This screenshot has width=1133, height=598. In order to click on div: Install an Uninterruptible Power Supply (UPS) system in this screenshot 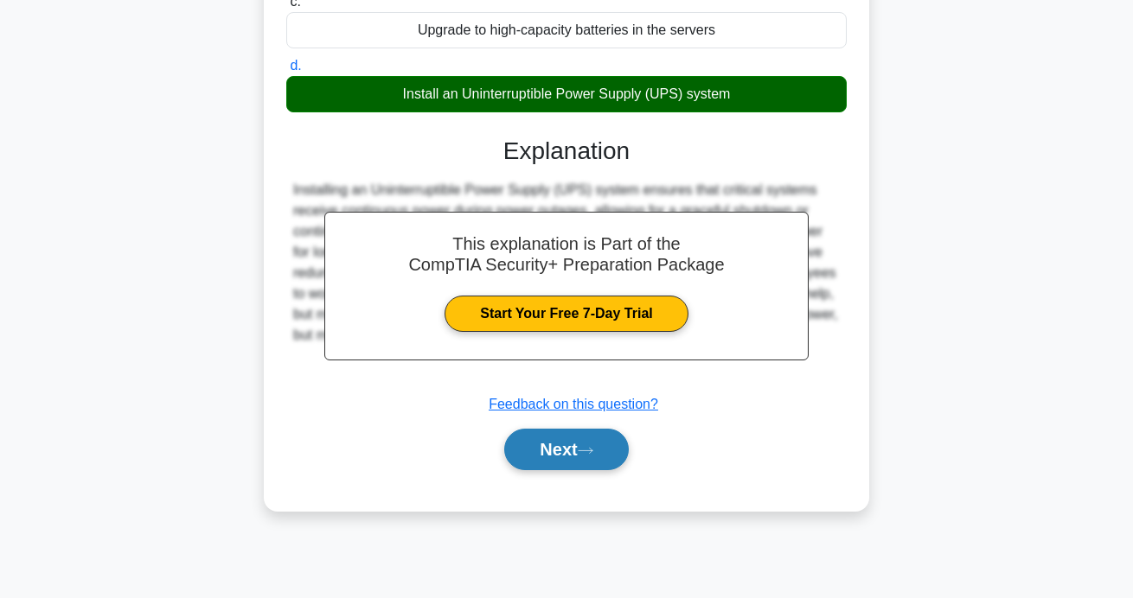, I will do `click(566, 94)`.